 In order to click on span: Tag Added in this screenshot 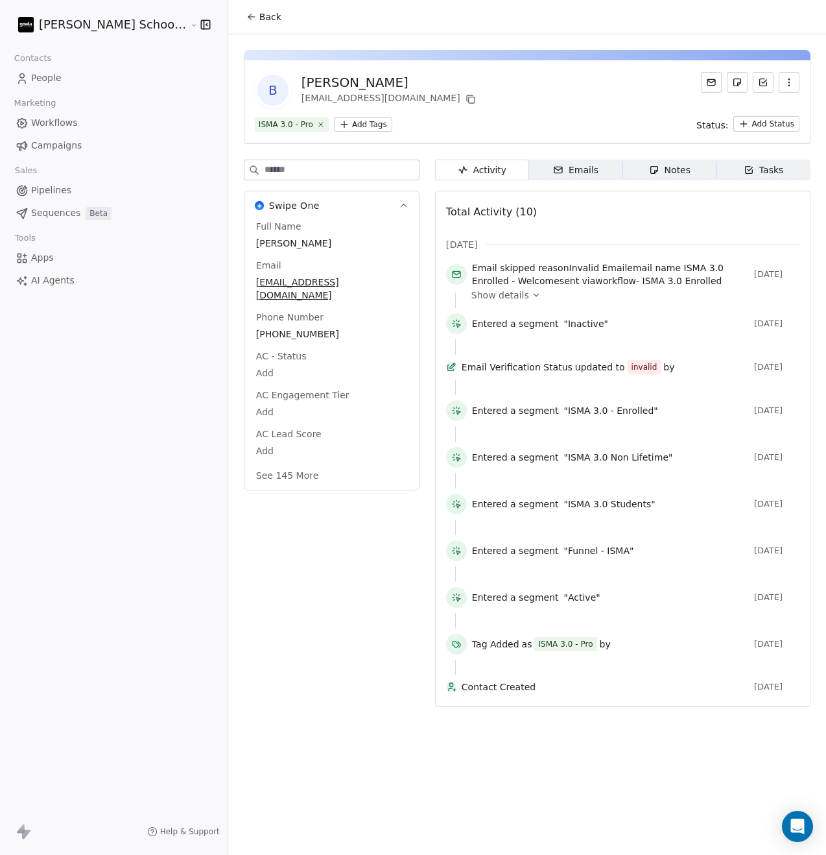, I will do `click(495, 644)`.